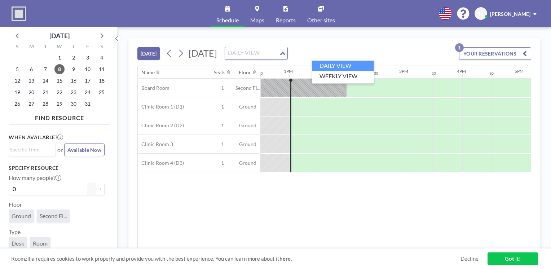 Image resolution: width=551 pixels, height=269 pixels. What do you see at coordinates (88, 58) in the screenshot?
I see `span: Friday, October 3, 2025` at bounding box center [88, 58].